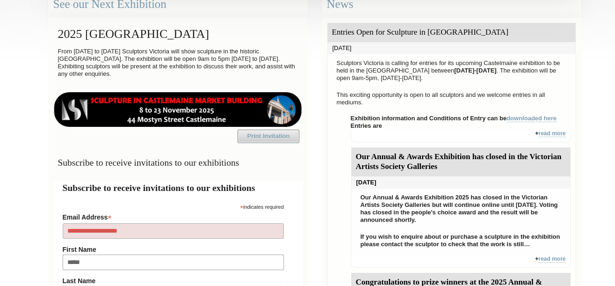  I want to click on h3: Subscribe to receive invitations to our exhibitions, so click(178, 162).